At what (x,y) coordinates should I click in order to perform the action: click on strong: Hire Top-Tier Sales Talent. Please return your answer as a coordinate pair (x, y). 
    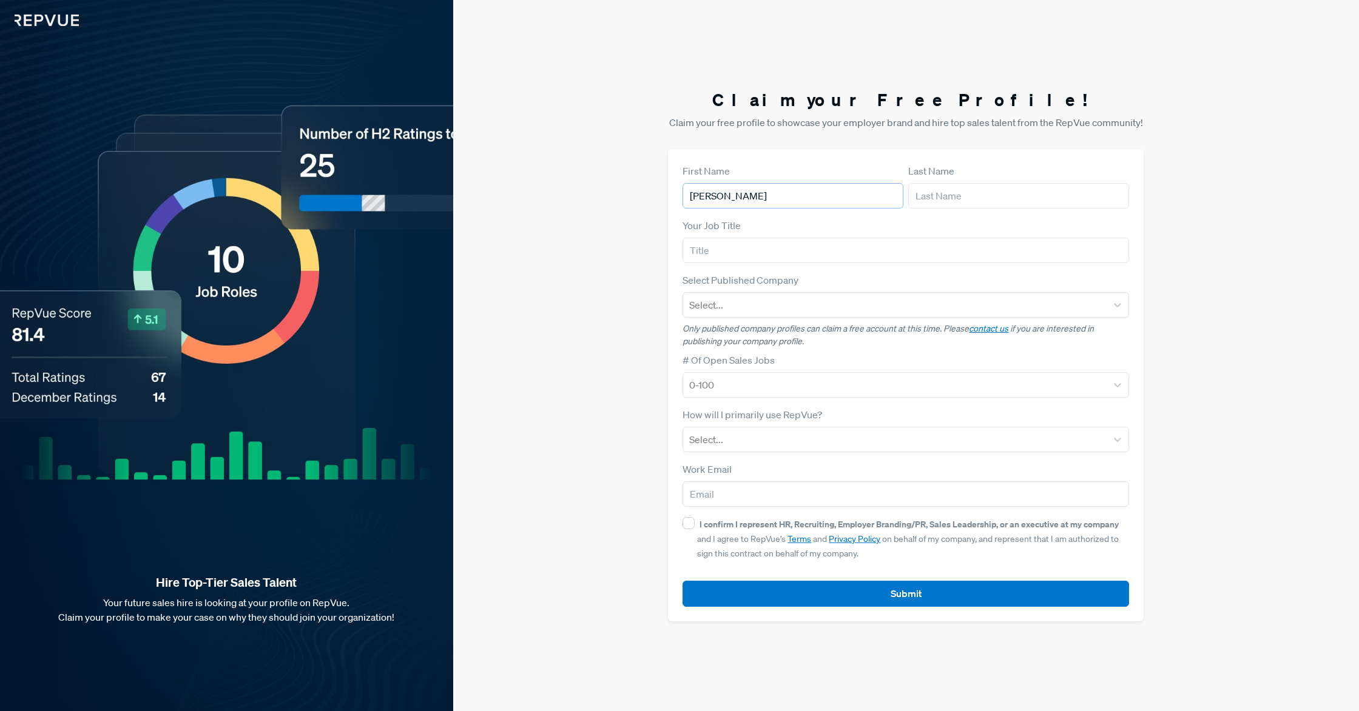
    Looking at the image, I should click on (226, 583).